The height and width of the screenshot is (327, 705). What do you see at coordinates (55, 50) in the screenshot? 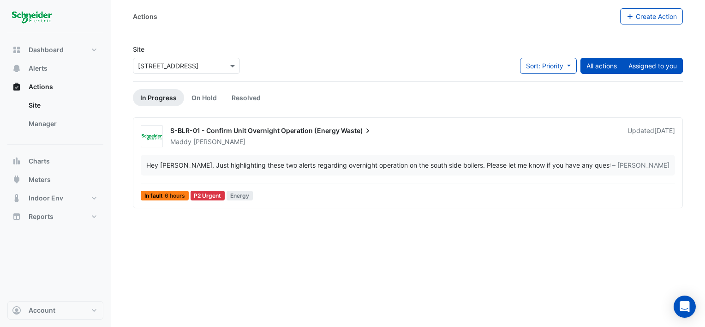
I see `button: Dashboard` at bounding box center [55, 50].